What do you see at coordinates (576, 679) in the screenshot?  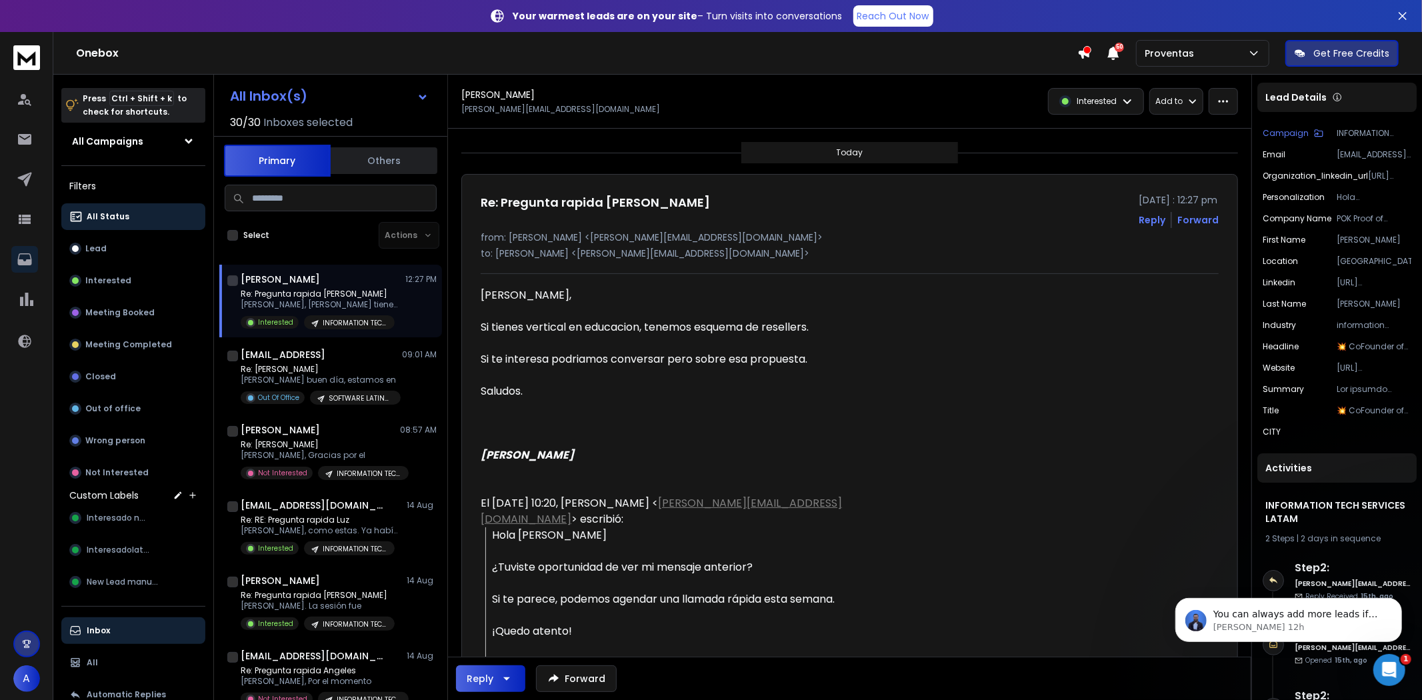 I see `button: Forward` at bounding box center [576, 679].